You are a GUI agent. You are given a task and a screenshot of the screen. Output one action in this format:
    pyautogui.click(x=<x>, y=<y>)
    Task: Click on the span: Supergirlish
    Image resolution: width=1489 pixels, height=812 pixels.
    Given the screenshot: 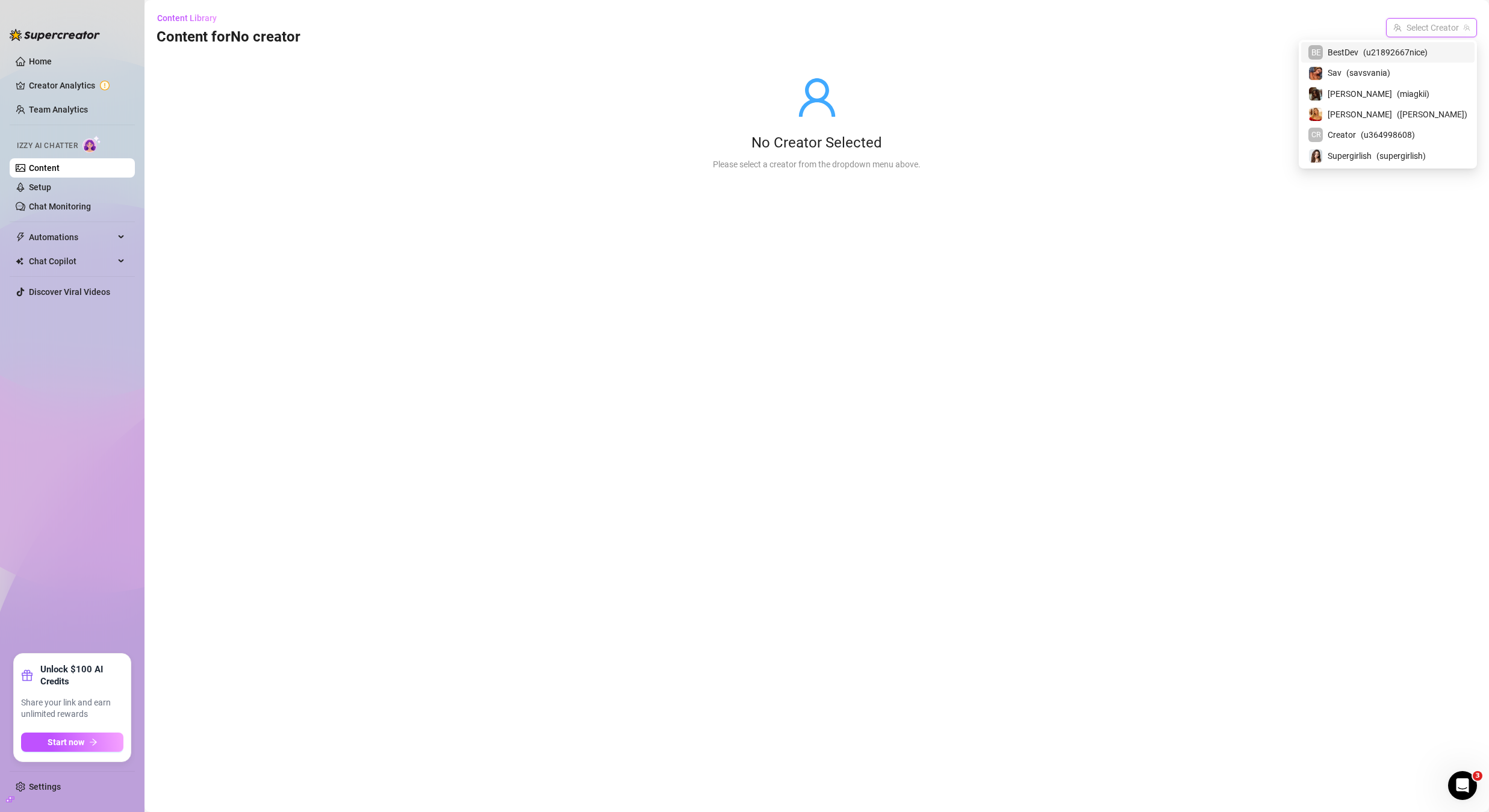 What is the action you would take?
    pyautogui.click(x=1350, y=156)
    